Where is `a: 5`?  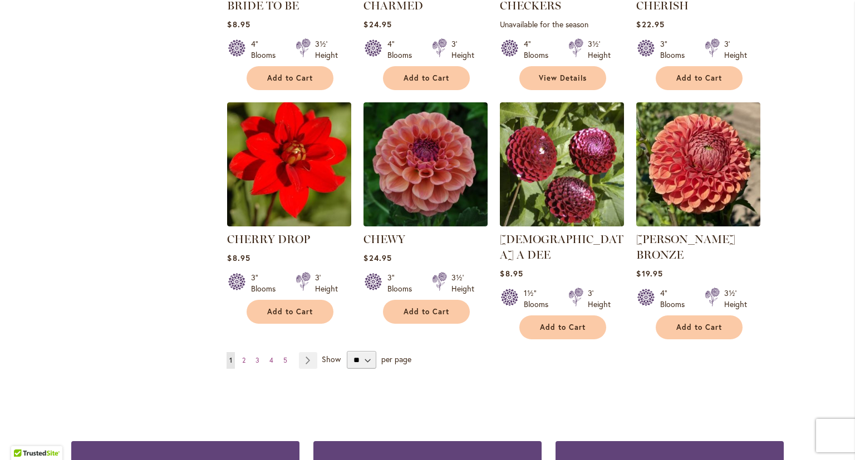 a: 5 is located at coordinates (285, 361).